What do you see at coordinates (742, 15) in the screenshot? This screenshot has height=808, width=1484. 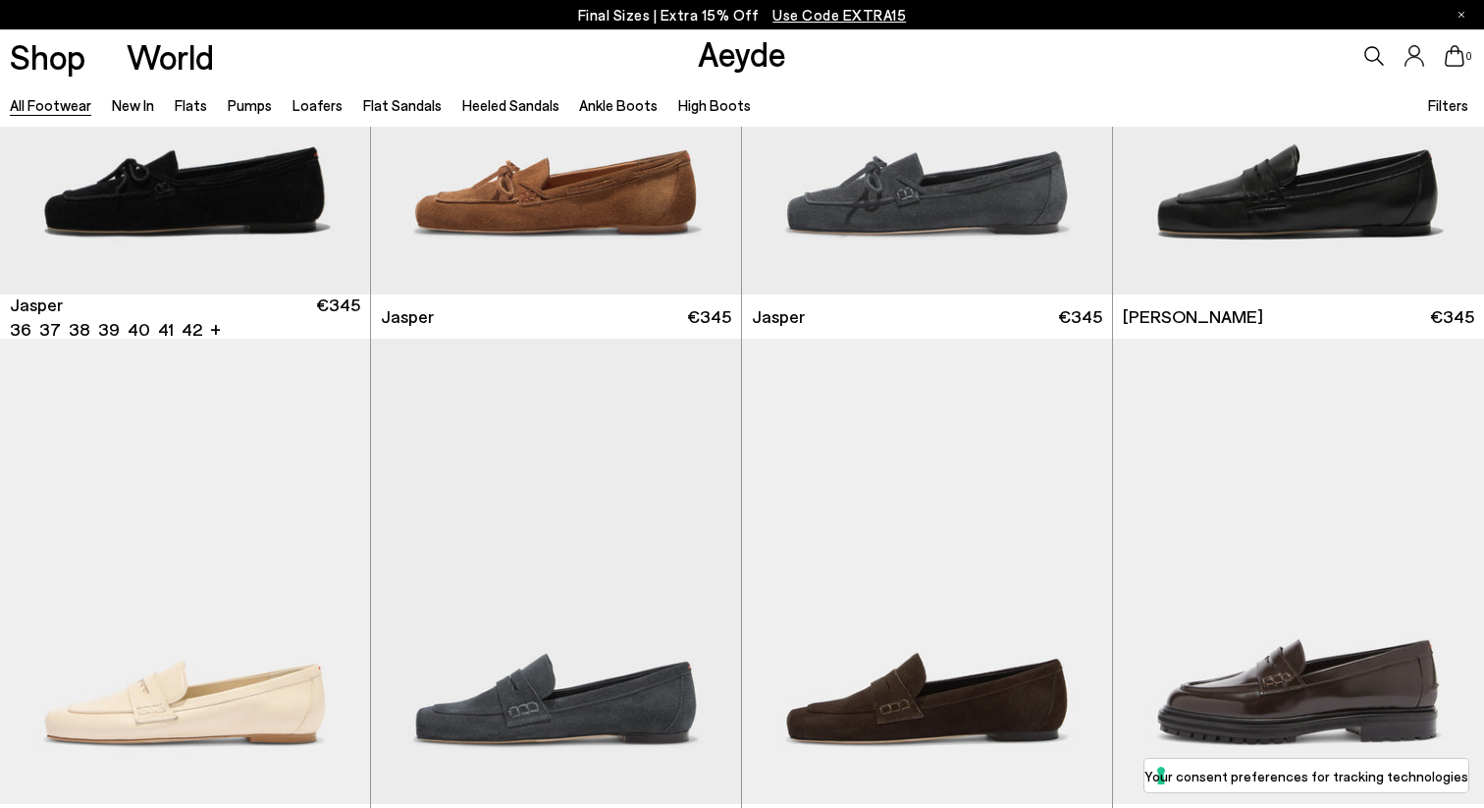 I see `p: Final Sizes | Extra 15% Off` at bounding box center [742, 15].